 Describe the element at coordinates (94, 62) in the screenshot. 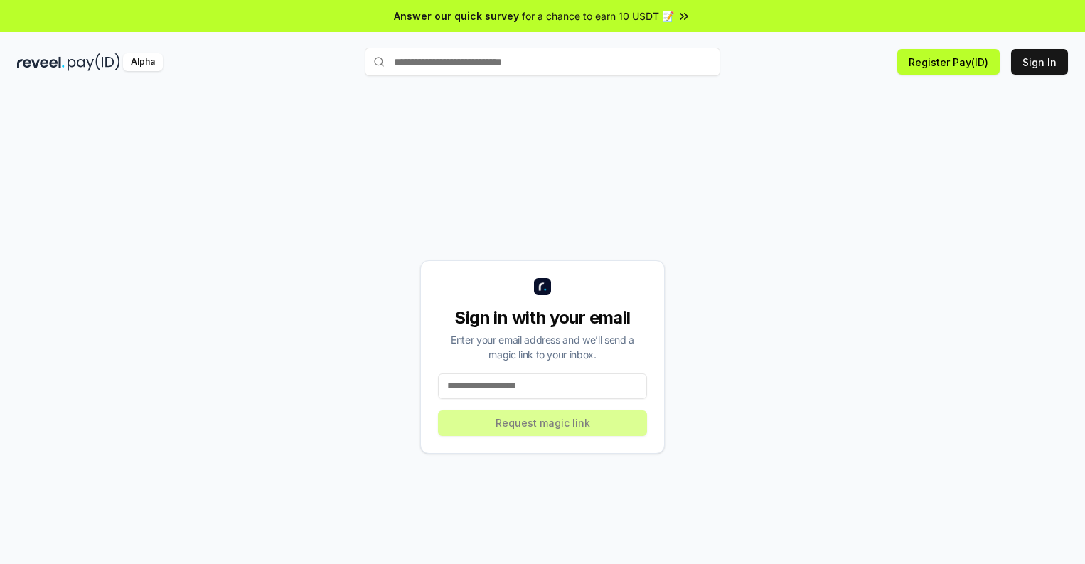

I see `img: pay_id` at that location.